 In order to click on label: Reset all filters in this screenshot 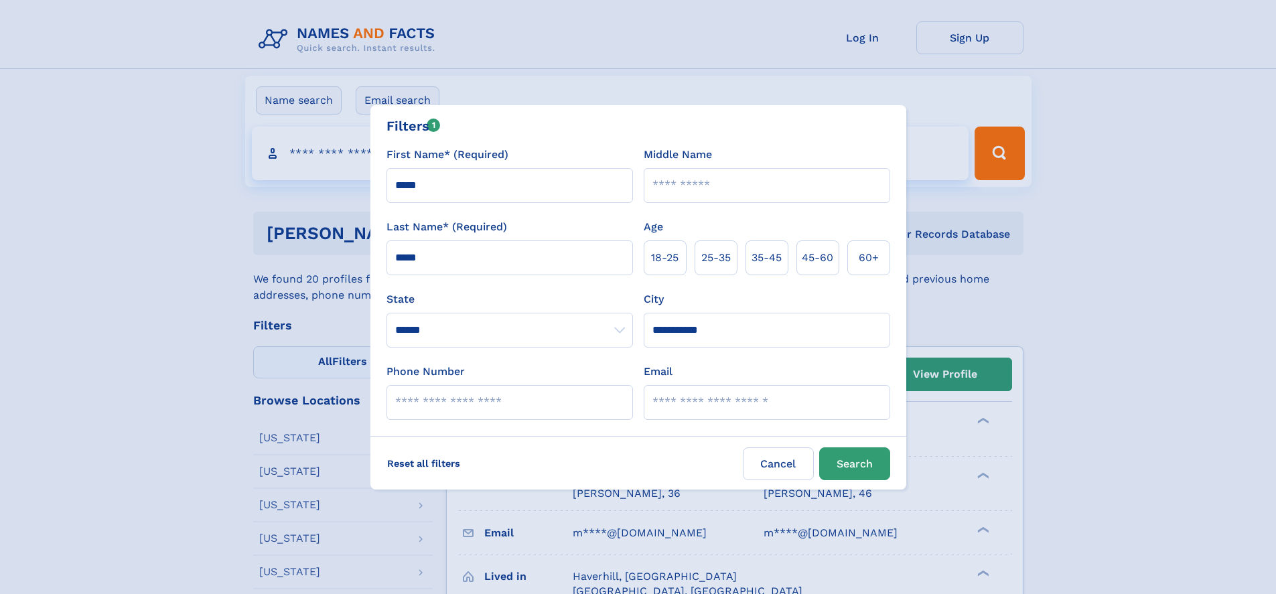, I will do `click(423, 463)`.